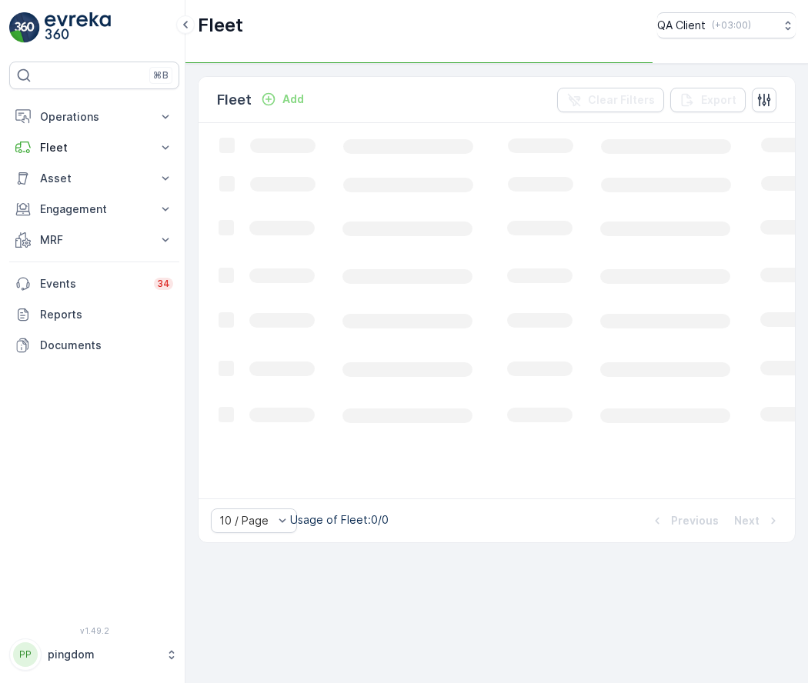 The width and height of the screenshot is (808, 683). I want to click on button: Engagement, so click(94, 209).